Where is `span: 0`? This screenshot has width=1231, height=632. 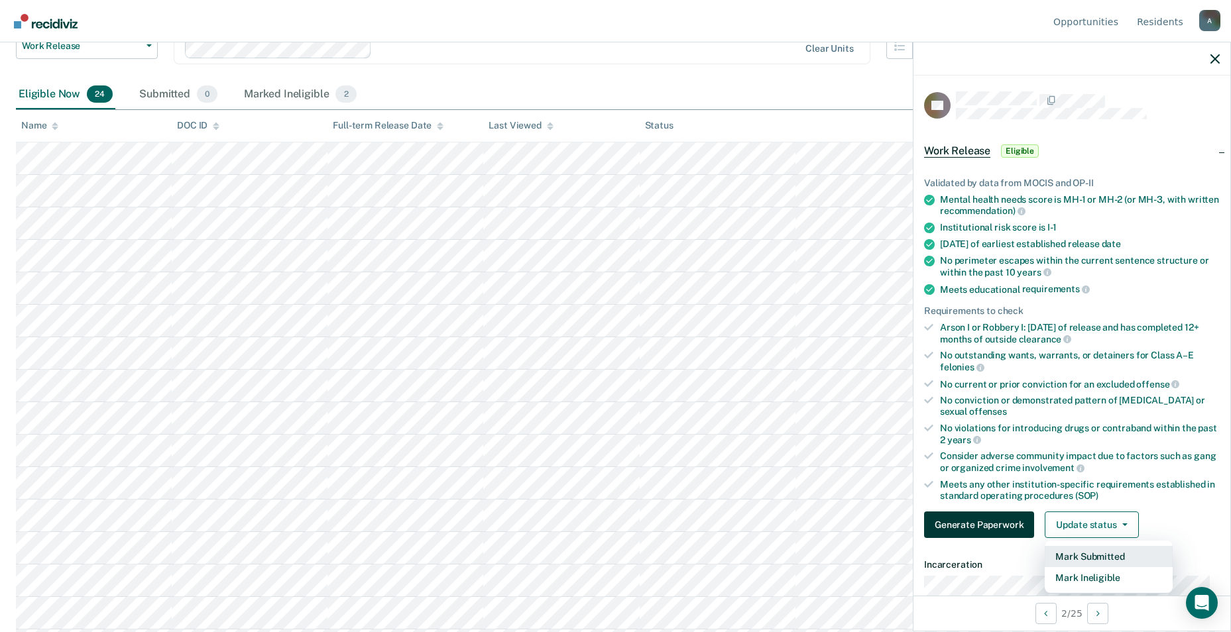 span: 0 is located at coordinates (207, 94).